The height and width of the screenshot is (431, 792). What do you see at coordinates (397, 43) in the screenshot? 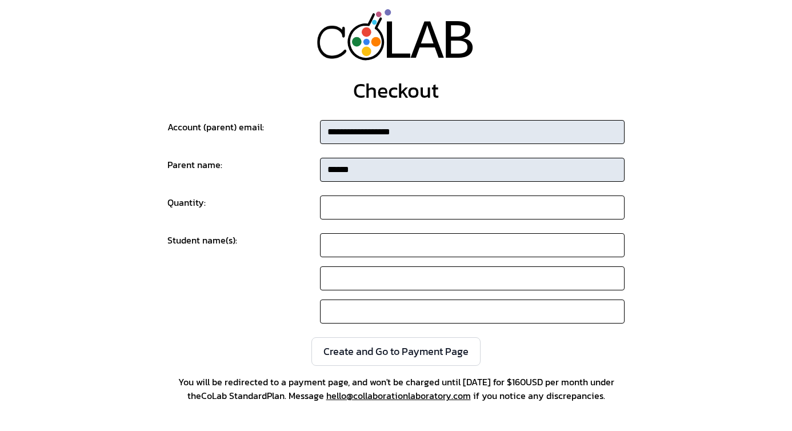
I see `div: L` at bounding box center [397, 43].